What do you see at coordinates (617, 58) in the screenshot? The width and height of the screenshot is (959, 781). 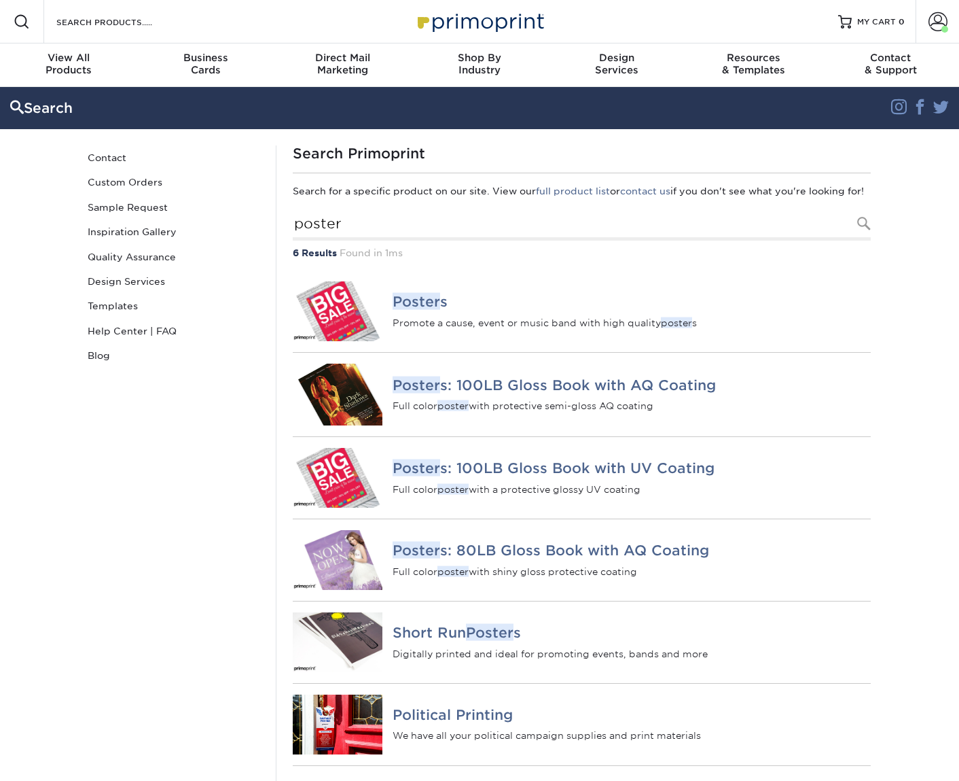 I see `span: Design` at bounding box center [617, 58].